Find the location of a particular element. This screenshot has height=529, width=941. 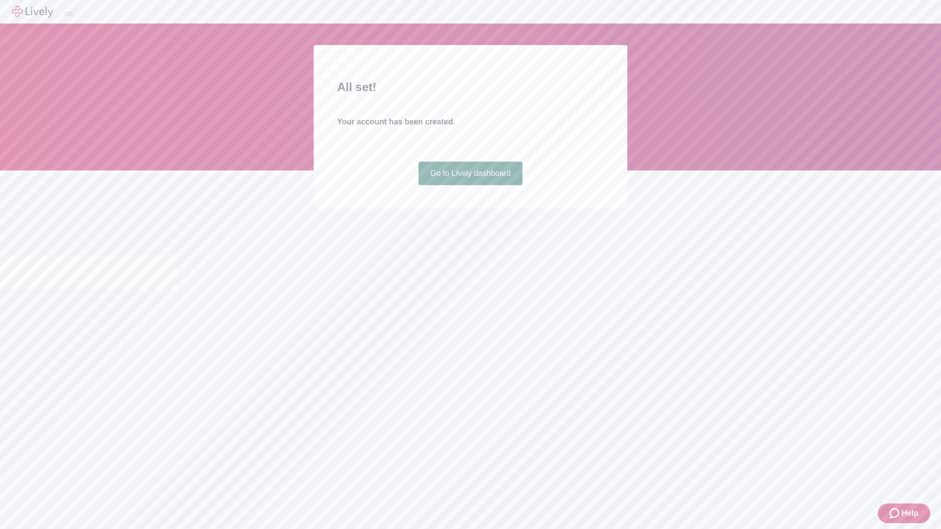

button: Log out is located at coordinates (69, 14).